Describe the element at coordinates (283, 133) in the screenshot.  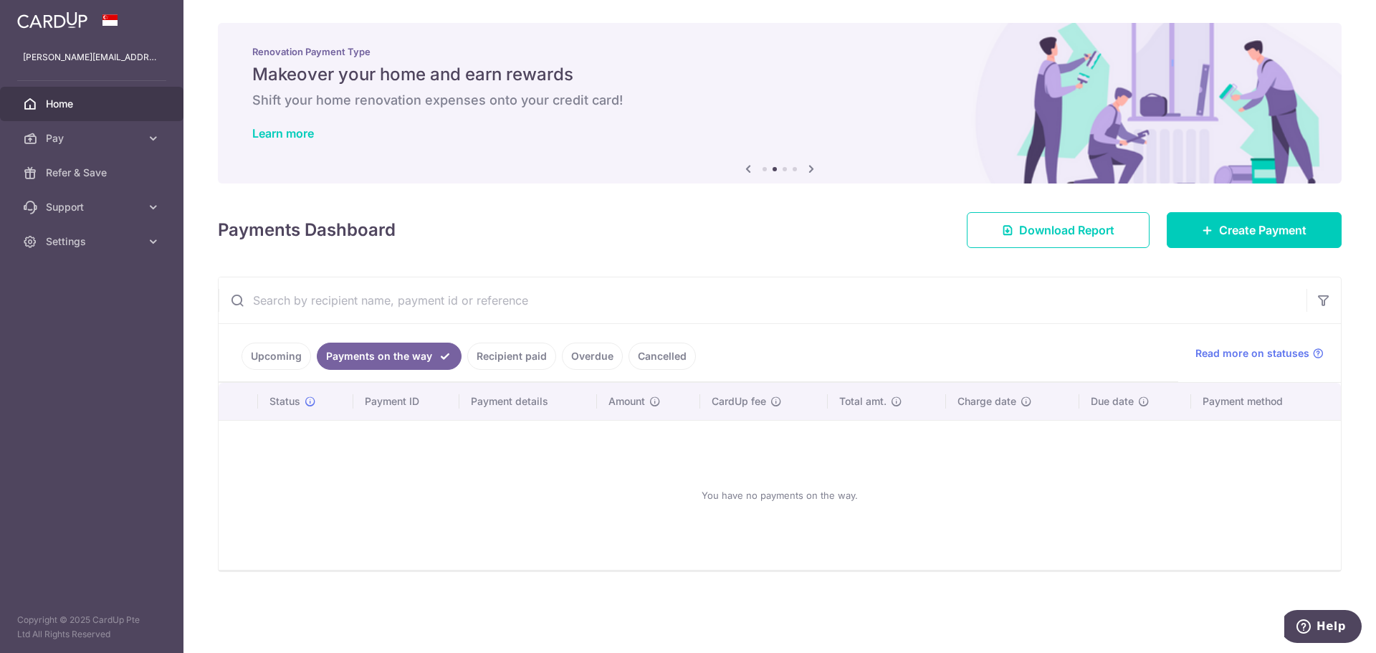
I see `a: Learn more` at that location.